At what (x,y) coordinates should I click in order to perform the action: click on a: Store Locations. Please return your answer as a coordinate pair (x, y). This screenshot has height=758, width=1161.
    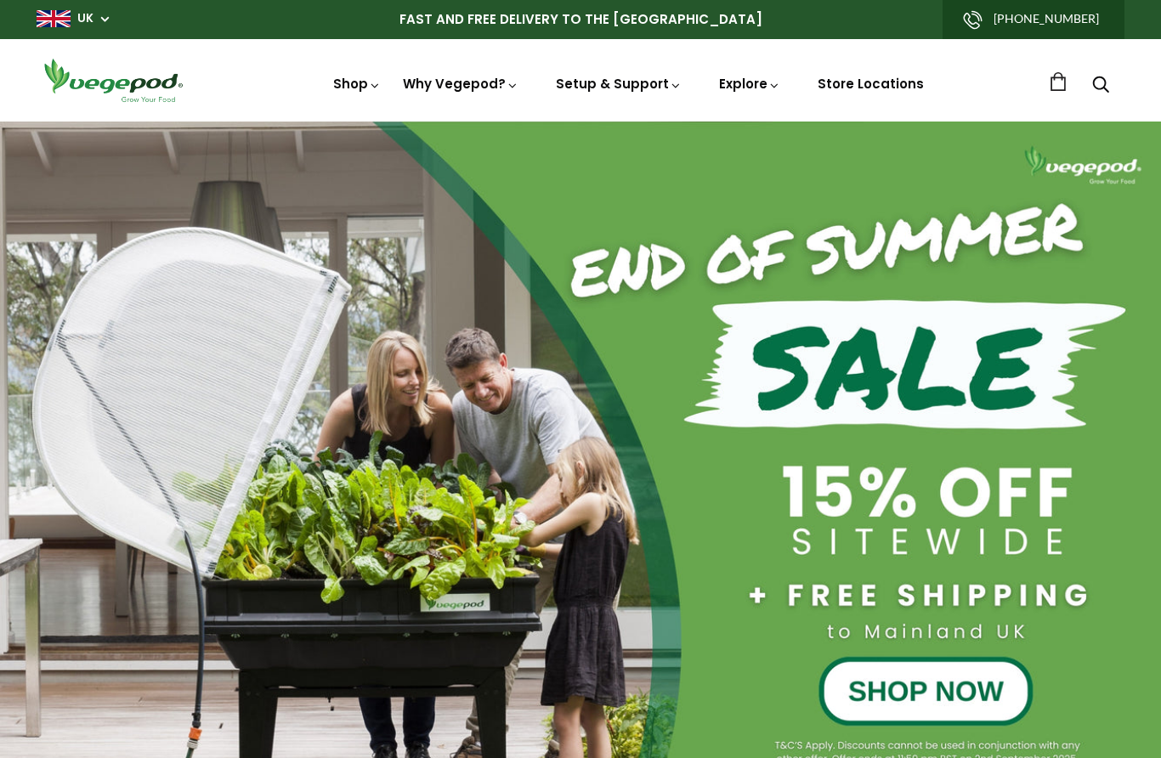
    Looking at the image, I should click on (870, 83).